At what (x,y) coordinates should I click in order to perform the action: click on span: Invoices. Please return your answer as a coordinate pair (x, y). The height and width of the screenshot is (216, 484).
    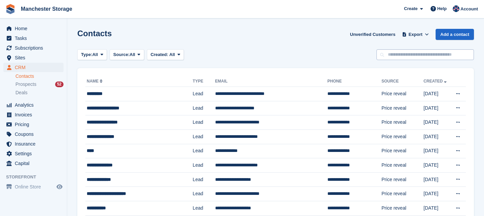
    Looking at the image, I should click on (35, 115).